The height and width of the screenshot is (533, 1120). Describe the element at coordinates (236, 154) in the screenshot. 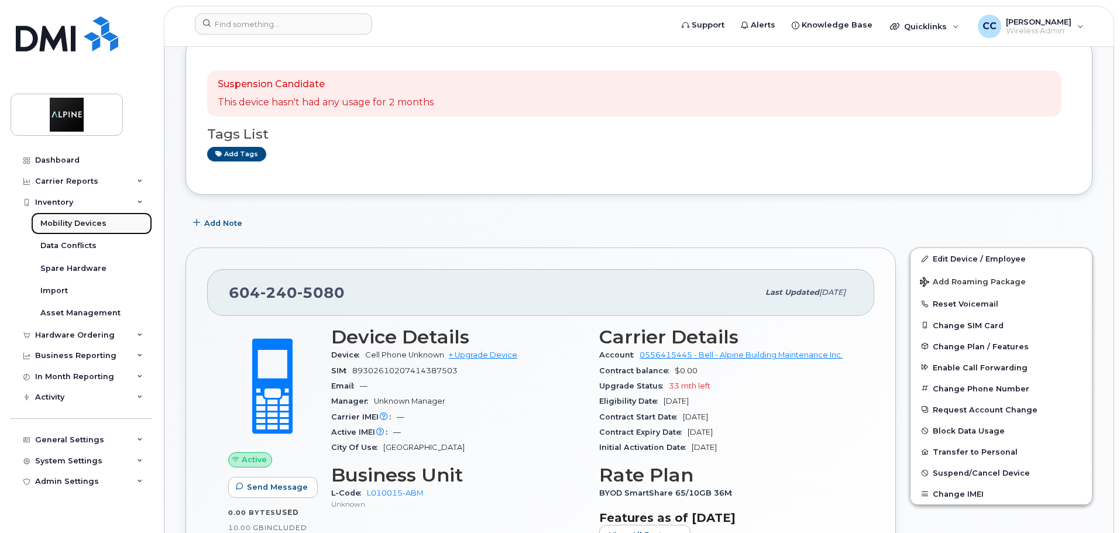

I see `a: Add tags` at that location.